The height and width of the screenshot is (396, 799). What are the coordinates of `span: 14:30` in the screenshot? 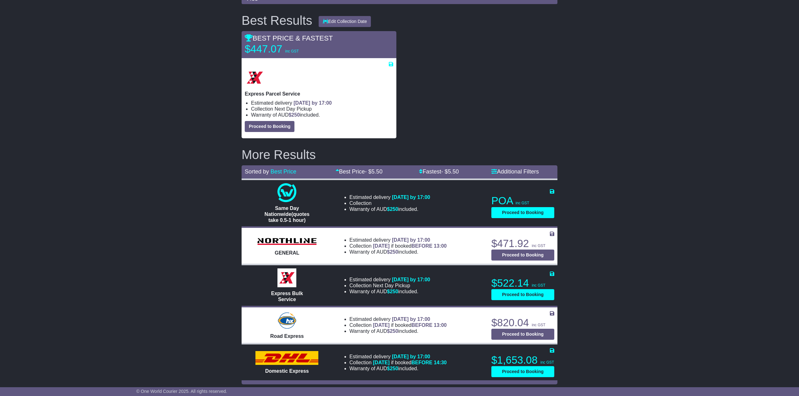 It's located at (440, 363).